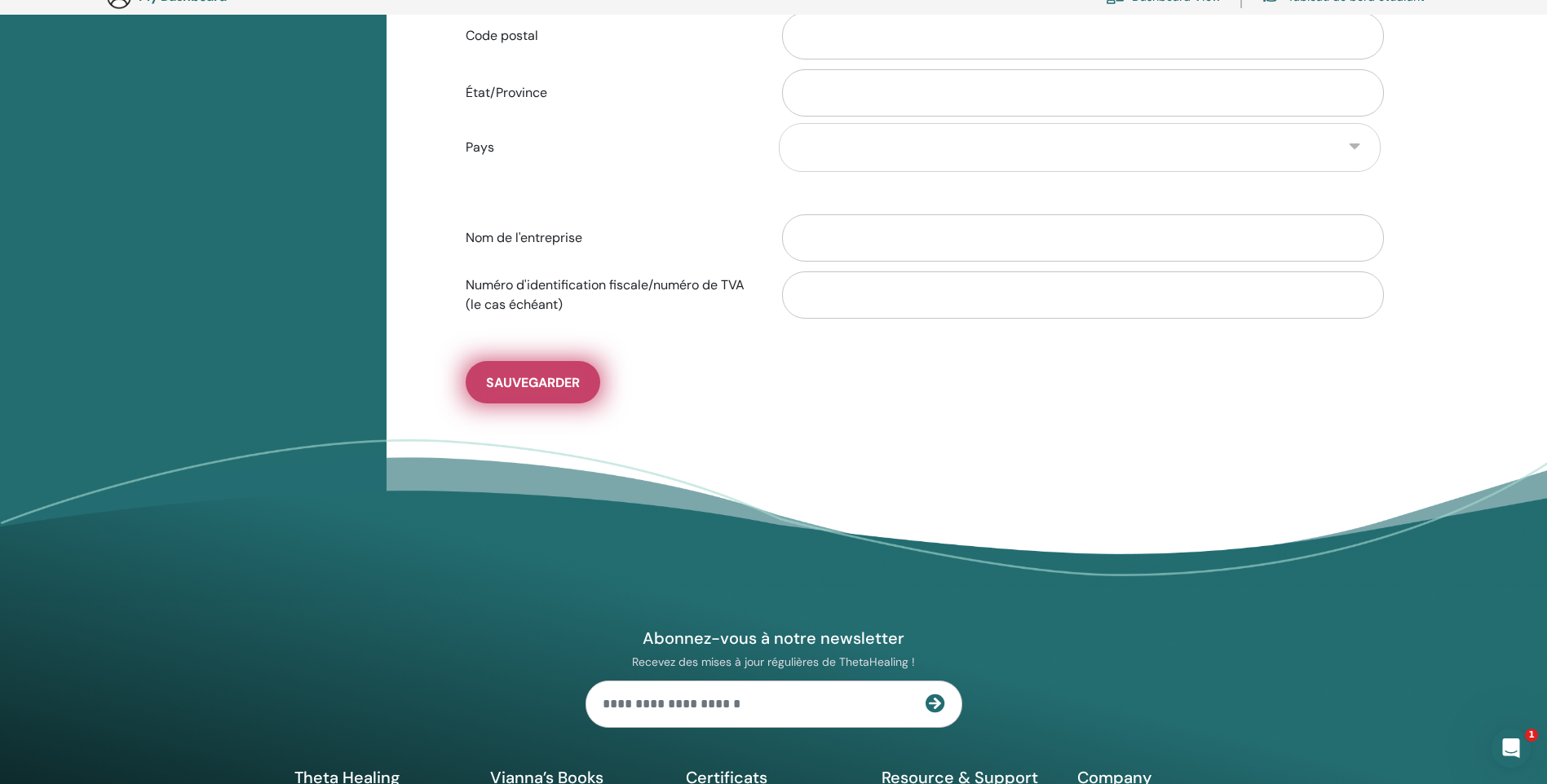 This screenshot has width=1547, height=784. I want to click on h4: Abonnez-vous à notre newsletter, so click(774, 639).